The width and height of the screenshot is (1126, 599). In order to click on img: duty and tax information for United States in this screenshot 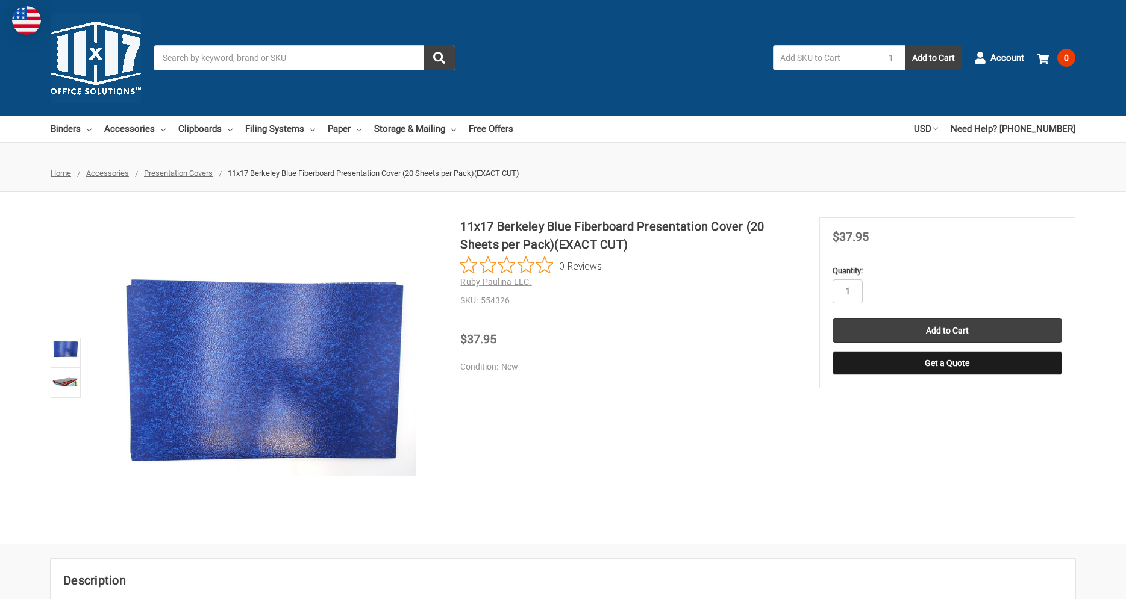, I will do `click(27, 20)`.